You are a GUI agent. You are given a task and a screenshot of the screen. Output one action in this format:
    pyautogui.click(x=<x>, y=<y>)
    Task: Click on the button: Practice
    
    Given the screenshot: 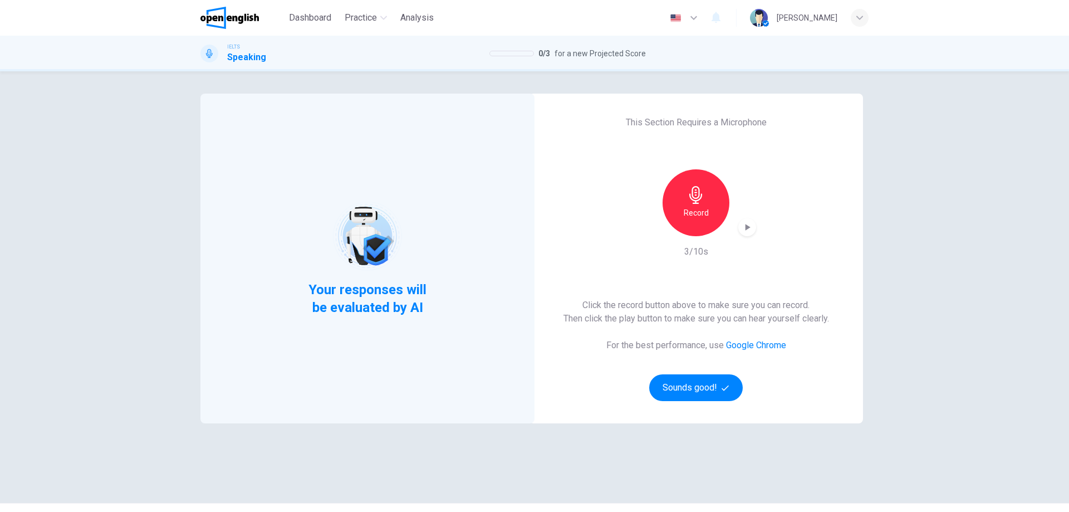 What is the action you would take?
    pyautogui.click(x=366, y=18)
    